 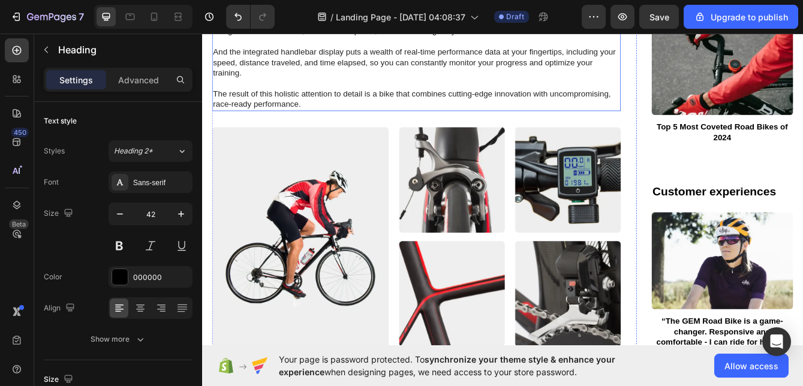 What do you see at coordinates (60, 121) in the screenshot?
I see `div: Text style` at bounding box center [60, 121].